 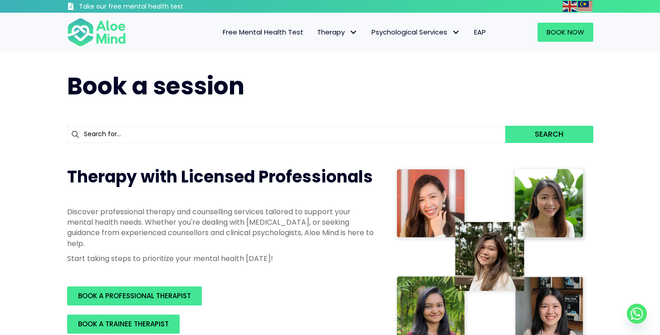 What do you see at coordinates (338, 32) in the screenshot?
I see `a: TherapyTherapy: submenu` at bounding box center [338, 32].